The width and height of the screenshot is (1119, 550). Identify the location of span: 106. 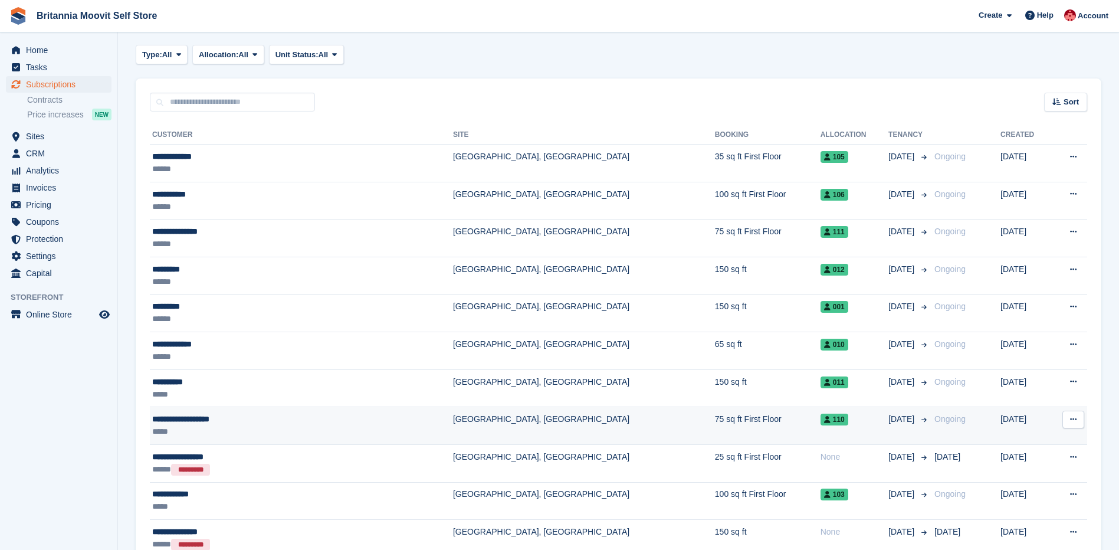
(834, 195).